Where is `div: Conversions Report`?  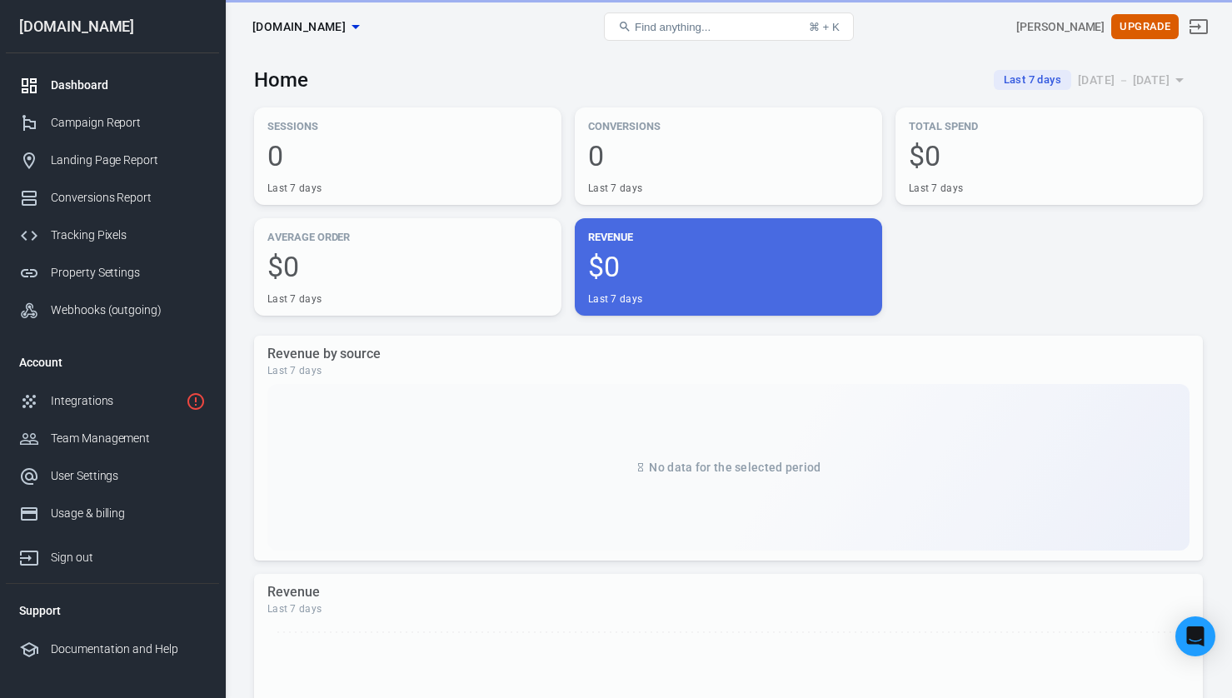 div: Conversions Report is located at coordinates (128, 197).